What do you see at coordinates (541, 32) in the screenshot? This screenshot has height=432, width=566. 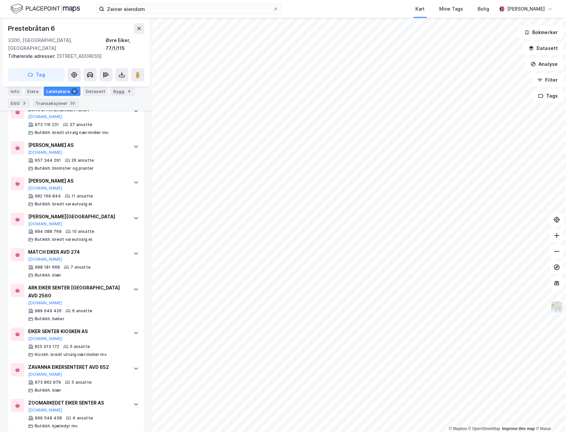 I see `button: Bokmerker` at bounding box center [541, 32].